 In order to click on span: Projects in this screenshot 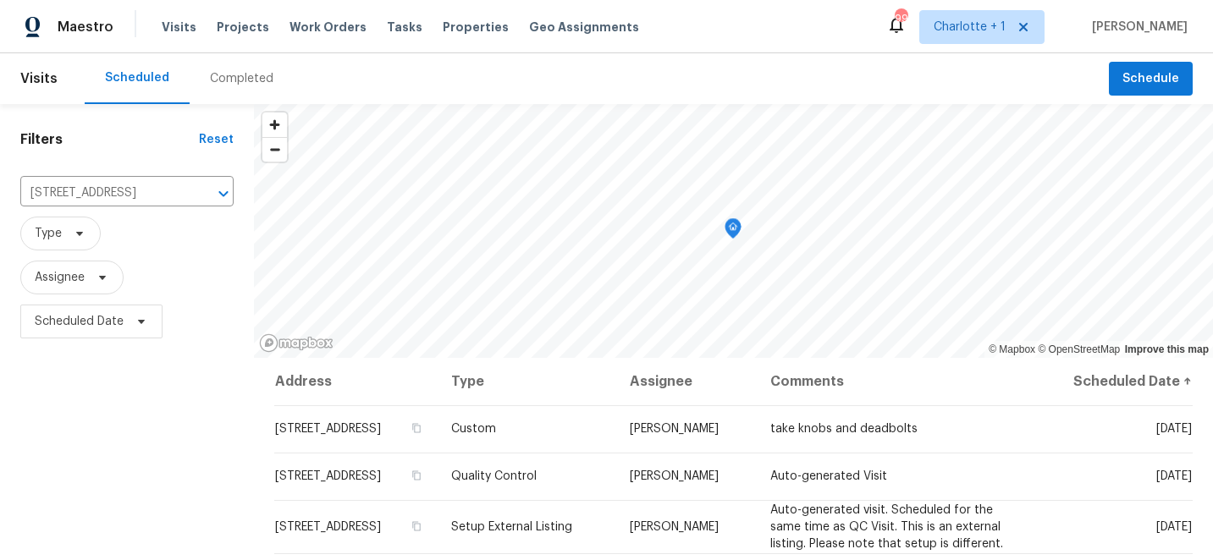, I will do `click(243, 27)`.